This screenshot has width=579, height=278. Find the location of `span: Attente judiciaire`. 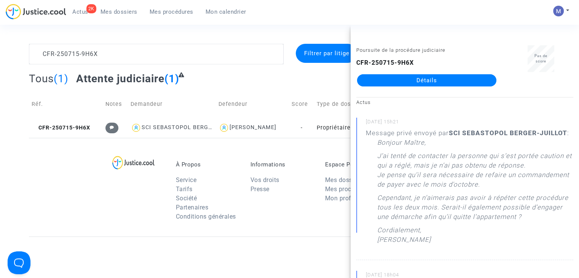

span: Attente judiciaire is located at coordinates (120, 78).